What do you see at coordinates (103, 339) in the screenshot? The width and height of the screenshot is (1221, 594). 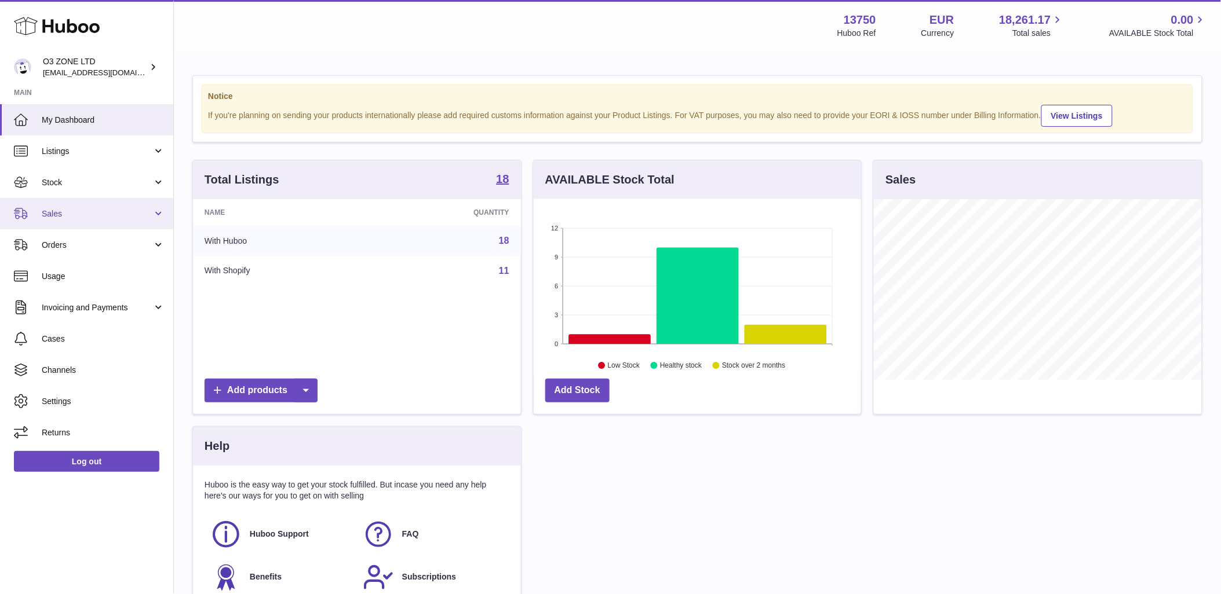 I see `span: Cases` at bounding box center [103, 339].